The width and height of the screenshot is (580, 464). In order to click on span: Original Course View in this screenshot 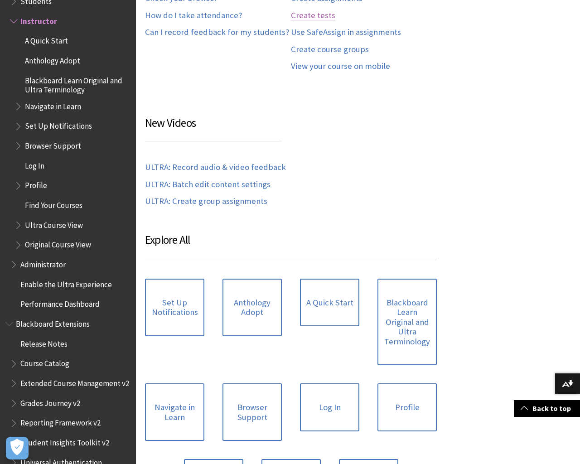, I will do `click(58, 243)`.